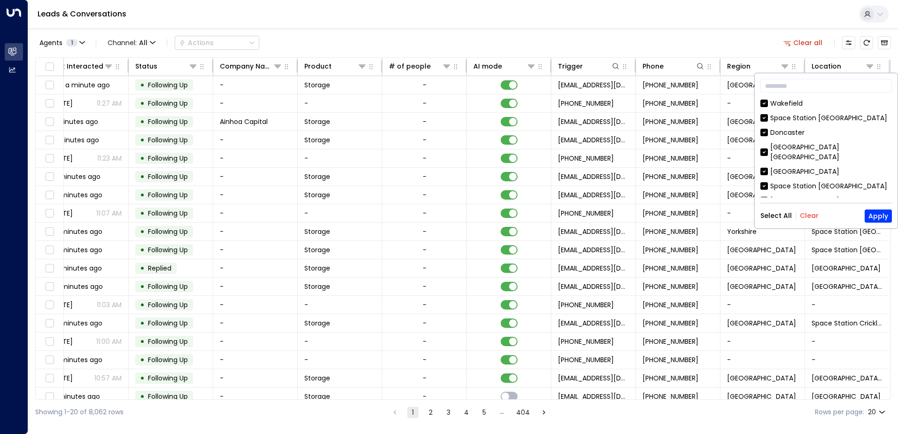 The width and height of the screenshot is (898, 434). Describe the element at coordinates (76, 268) in the screenshot. I see `span: 23 minutes ago` at that location.